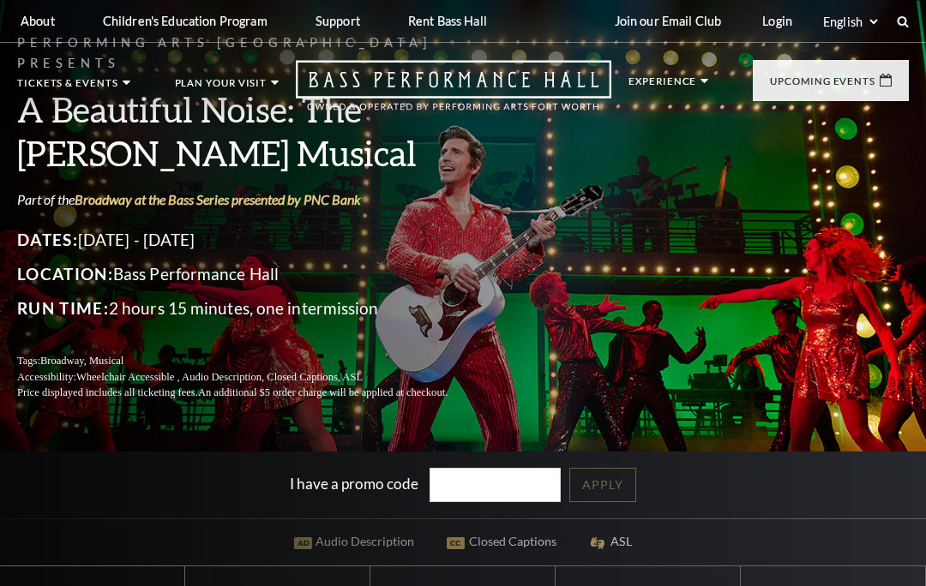  What do you see at coordinates (662, 86) in the screenshot?
I see `p: Experience` at bounding box center [662, 86].